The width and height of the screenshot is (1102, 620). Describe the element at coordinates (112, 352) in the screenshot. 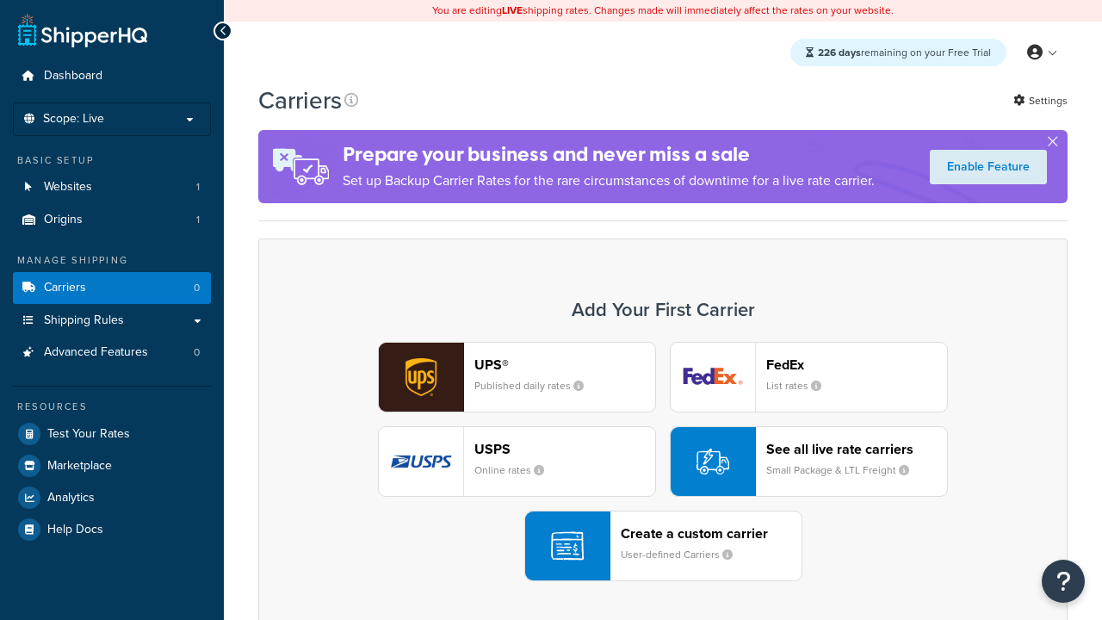

I see `a: Advanced Features 0` at that location.